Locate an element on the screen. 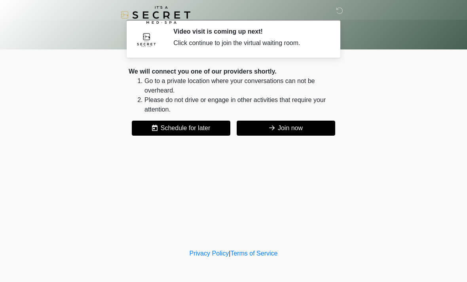 Image resolution: width=467 pixels, height=282 pixels. li: Go to a private location where your conversations can not be overheard. is located at coordinates (242, 86).